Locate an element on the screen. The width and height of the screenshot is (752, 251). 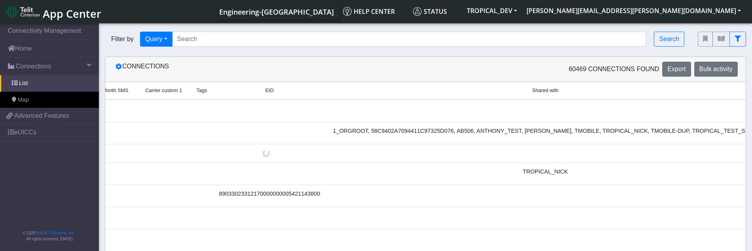
a: App Center is located at coordinates (53, 11).